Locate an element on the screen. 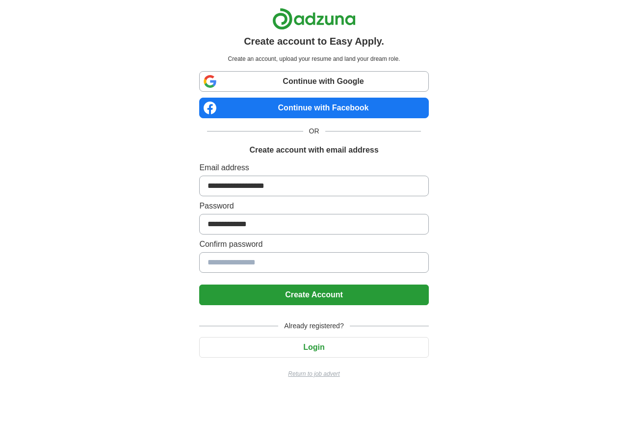  p: Create an account, upload your resume and land your dream role. is located at coordinates (313, 59).